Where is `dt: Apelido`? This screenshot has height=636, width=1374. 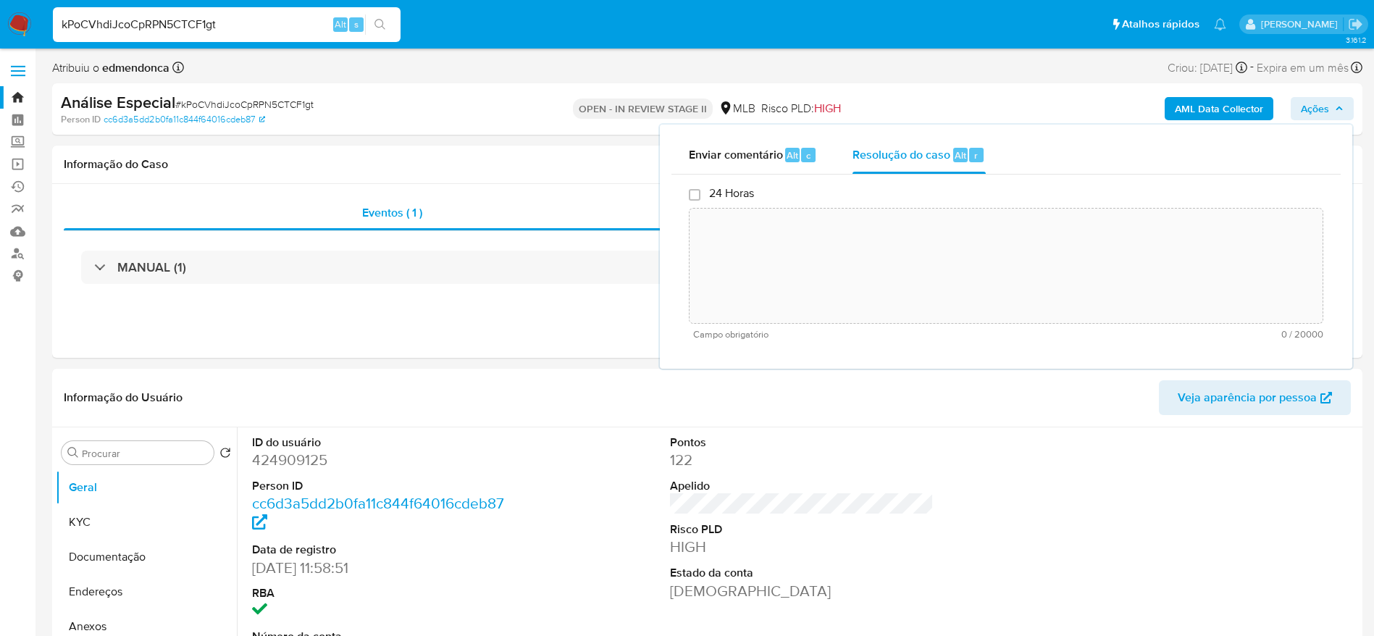
dt: Apelido is located at coordinates (802, 486).